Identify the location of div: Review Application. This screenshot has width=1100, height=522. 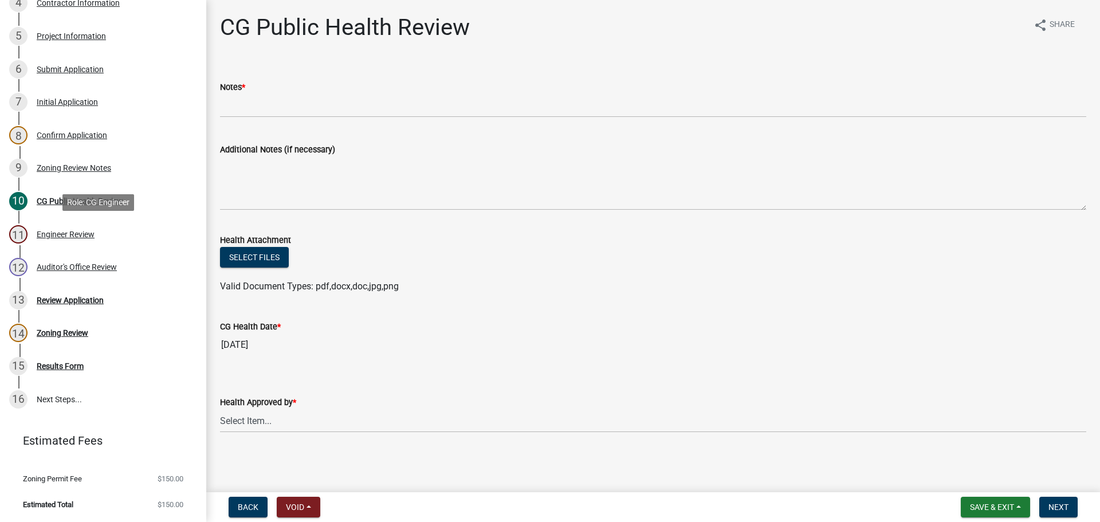
(70, 300).